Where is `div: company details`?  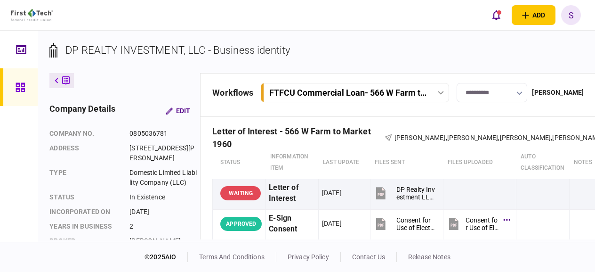 div: company details is located at coordinates (82, 111).